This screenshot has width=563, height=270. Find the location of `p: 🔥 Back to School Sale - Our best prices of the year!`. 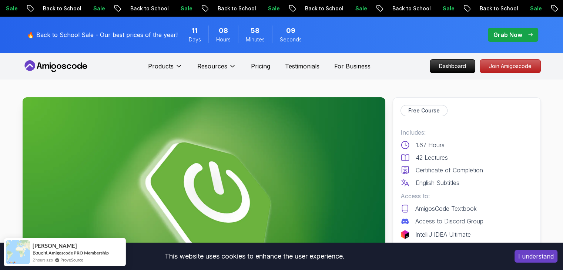

p: 🔥 Back to School Sale - Our best prices of the year! is located at coordinates (102, 35).